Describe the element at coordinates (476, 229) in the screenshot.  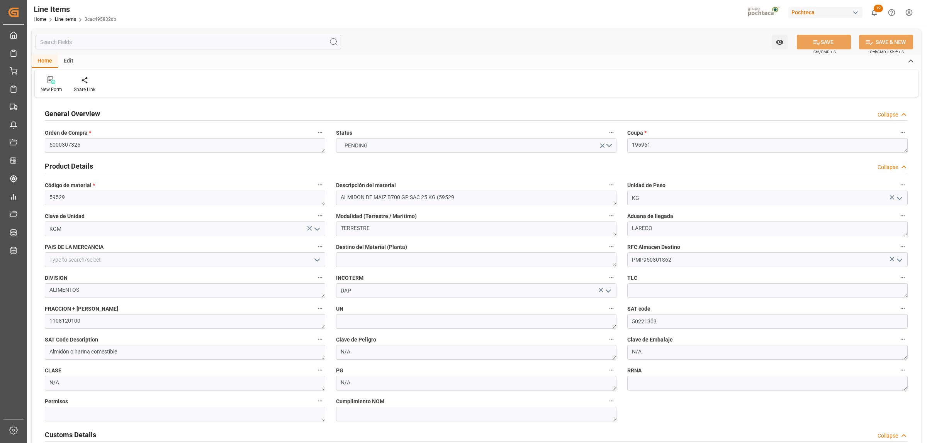
I see `textarea: TERRESTRE` at that location.